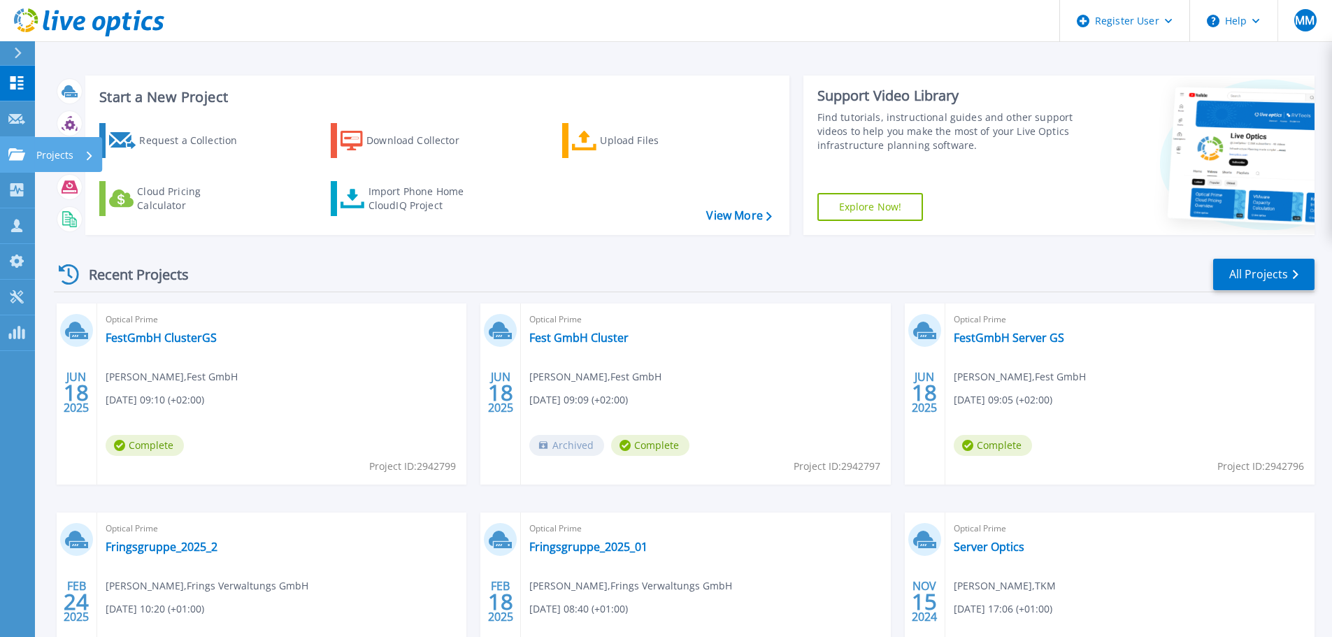  I want to click on div: Recent Projects, so click(131, 274).